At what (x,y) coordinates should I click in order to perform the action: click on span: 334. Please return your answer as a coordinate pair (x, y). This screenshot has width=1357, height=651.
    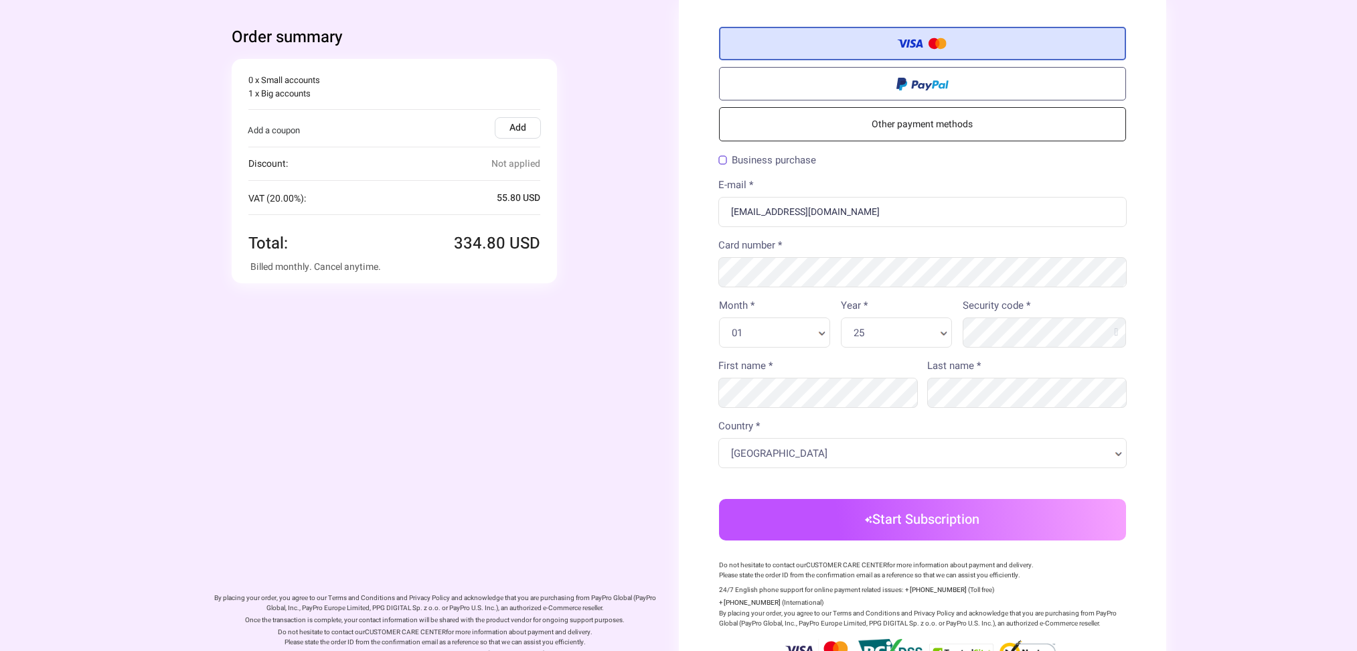
    Looking at the image, I should click on (479, 243).